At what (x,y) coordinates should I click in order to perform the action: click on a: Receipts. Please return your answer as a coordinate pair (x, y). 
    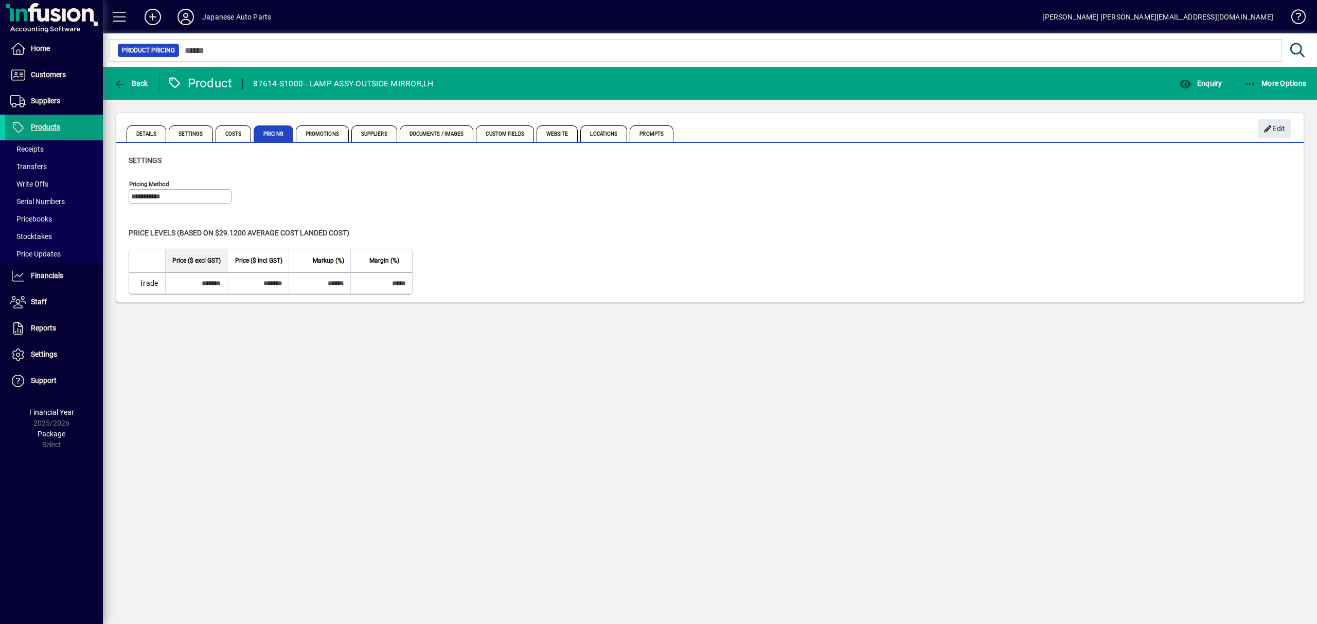
    Looking at the image, I should click on (54, 149).